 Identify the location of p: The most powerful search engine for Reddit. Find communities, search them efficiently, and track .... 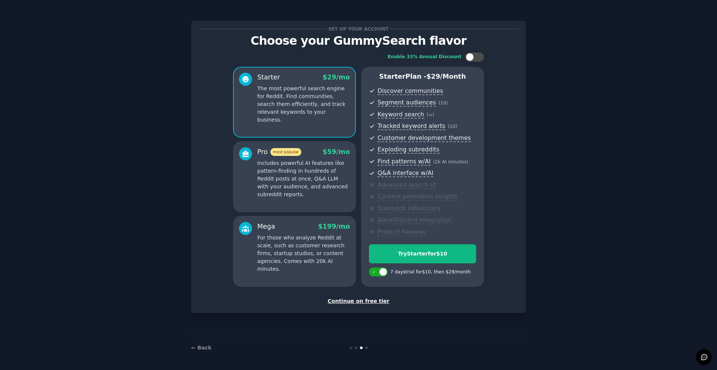
(304, 104).